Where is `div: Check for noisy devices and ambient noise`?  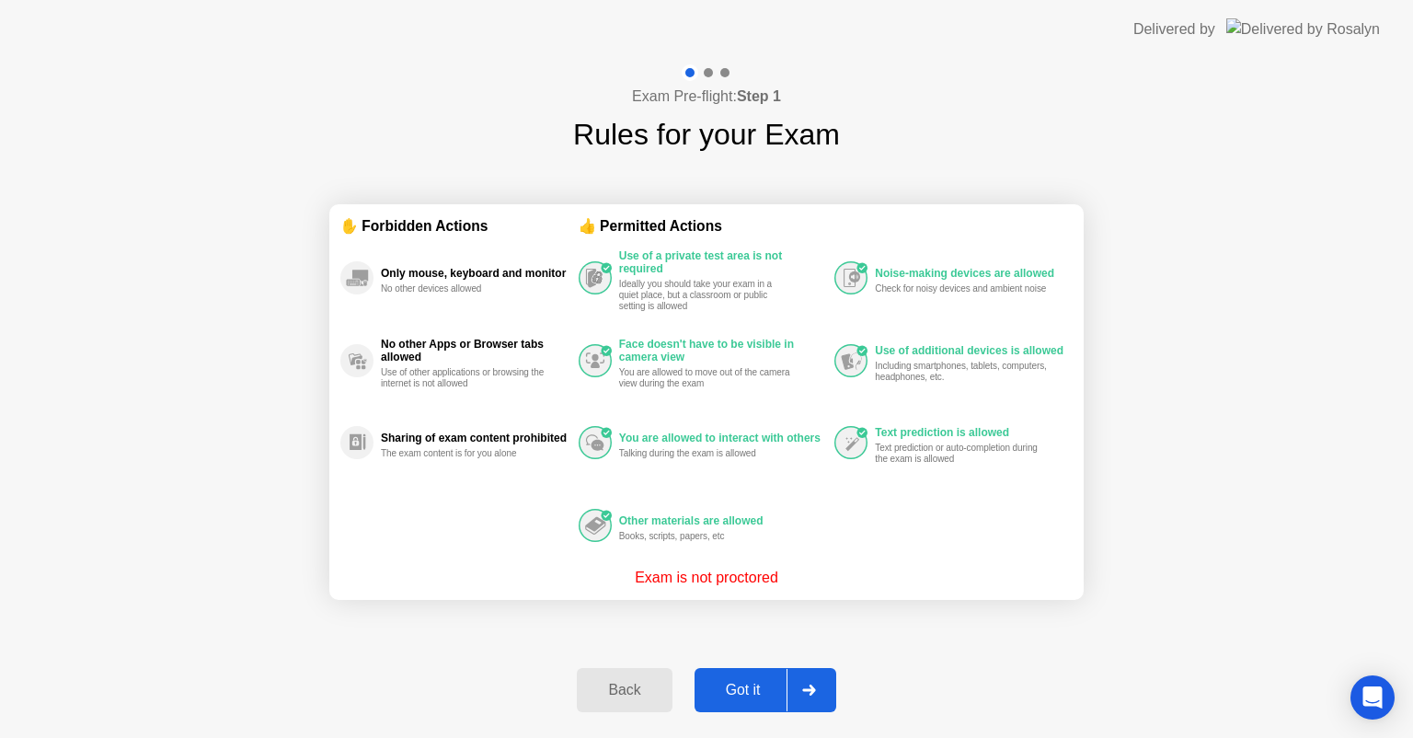 div: Check for noisy devices and ambient noise is located at coordinates (962, 289).